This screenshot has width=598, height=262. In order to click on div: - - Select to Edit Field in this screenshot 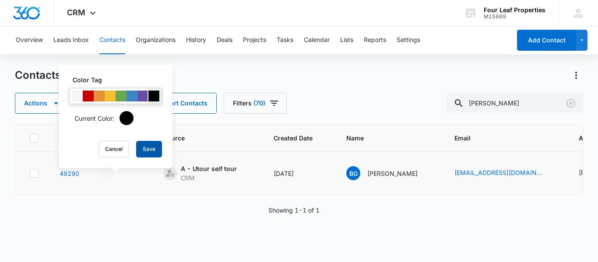, I will do `click(115, 172)`.